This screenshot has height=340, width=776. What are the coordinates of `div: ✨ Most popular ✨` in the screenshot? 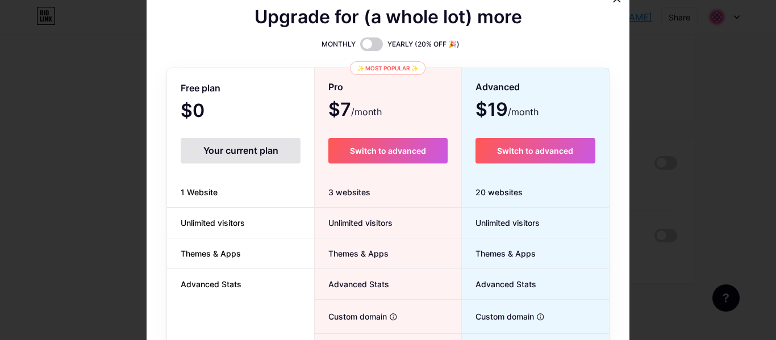 It's located at (387, 68).